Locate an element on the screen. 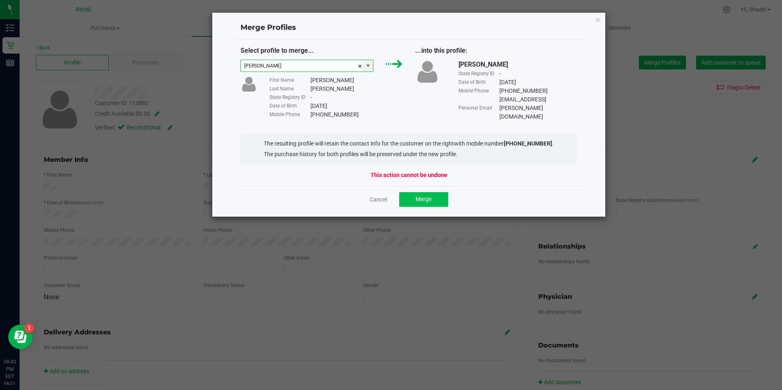 This screenshot has height=390, width=782. li: The purchase history for both profiles will be preserved under the new profile. is located at coordinates (408, 154).